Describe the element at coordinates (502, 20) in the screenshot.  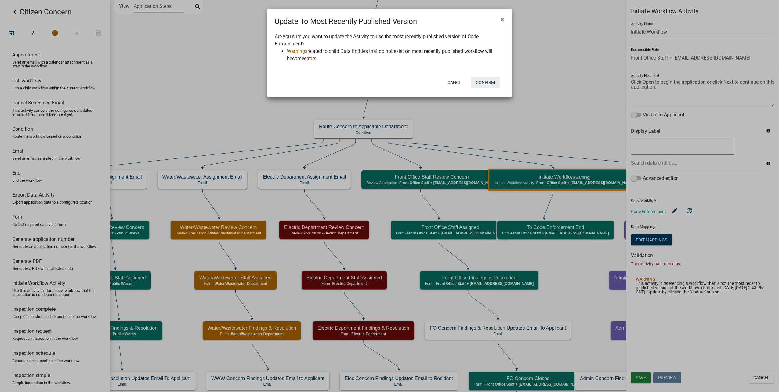
I see `button: Close` at that location.